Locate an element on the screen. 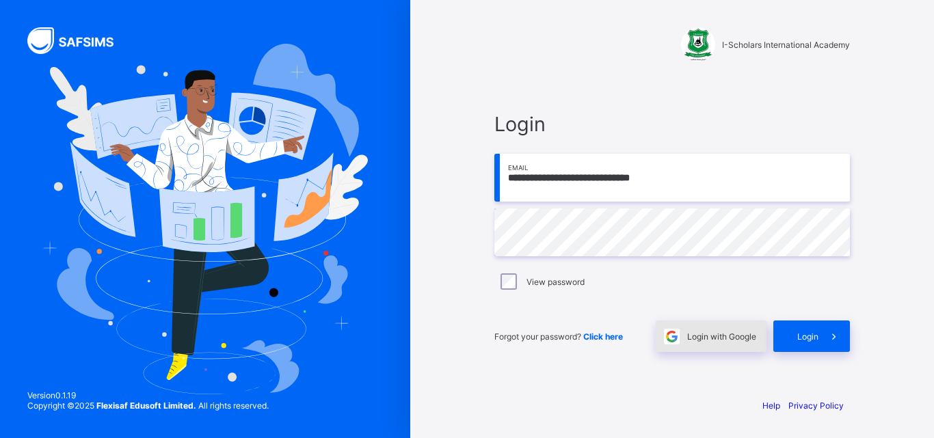 The height and width of the screenshot is (438, 934). span: Copyright © 2025 All rights reserved. is located at coordinates (148, 405).